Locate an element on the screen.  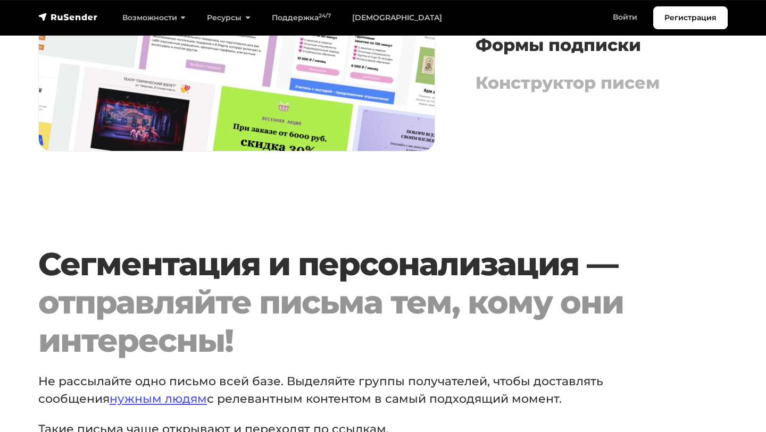
h4: Формы подписки is located at coordinates (588, 45).